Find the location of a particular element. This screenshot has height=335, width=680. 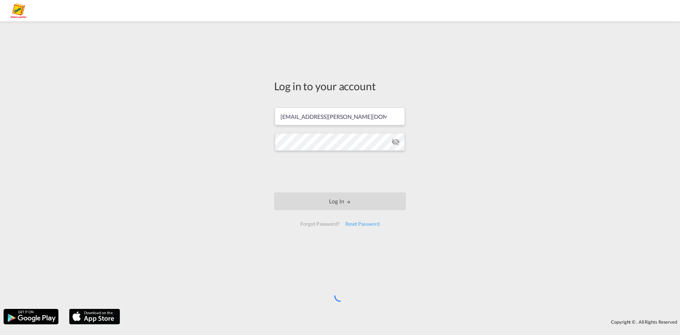

button: LOGIN is located at coordinates (340, 201).